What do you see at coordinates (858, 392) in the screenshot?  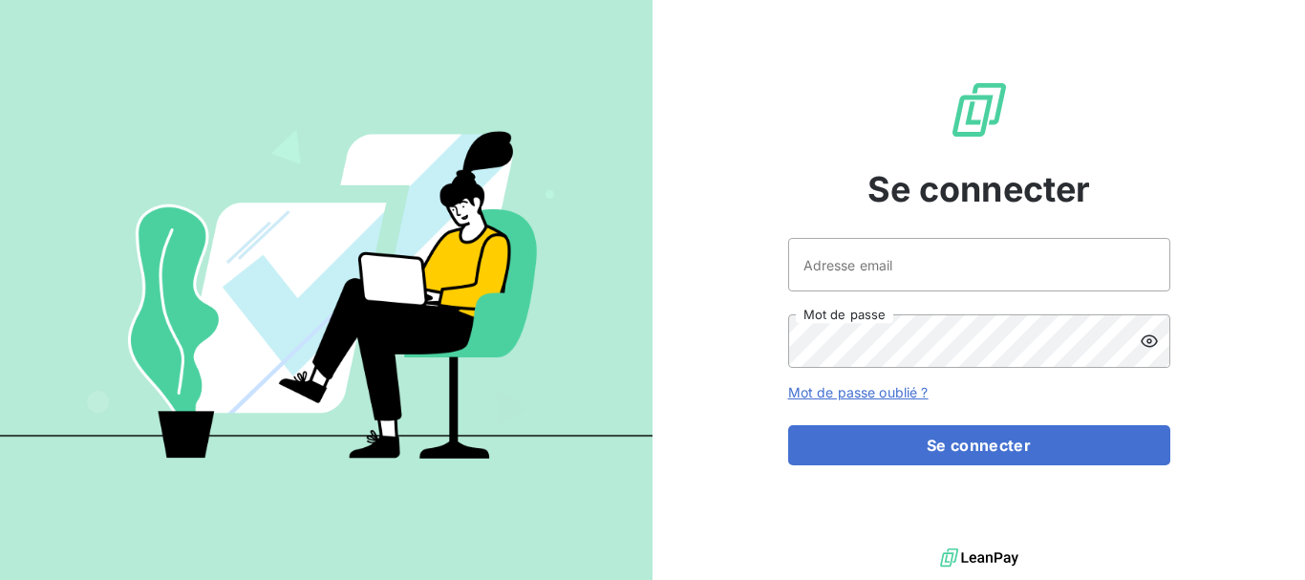 I see `a: Mot de passe oublié ?` at bounding box center [858, 392].